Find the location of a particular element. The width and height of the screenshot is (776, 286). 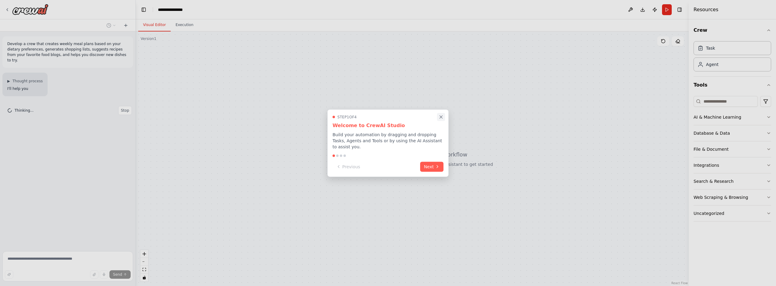

button: Previous is located at coordinates (348, 167).